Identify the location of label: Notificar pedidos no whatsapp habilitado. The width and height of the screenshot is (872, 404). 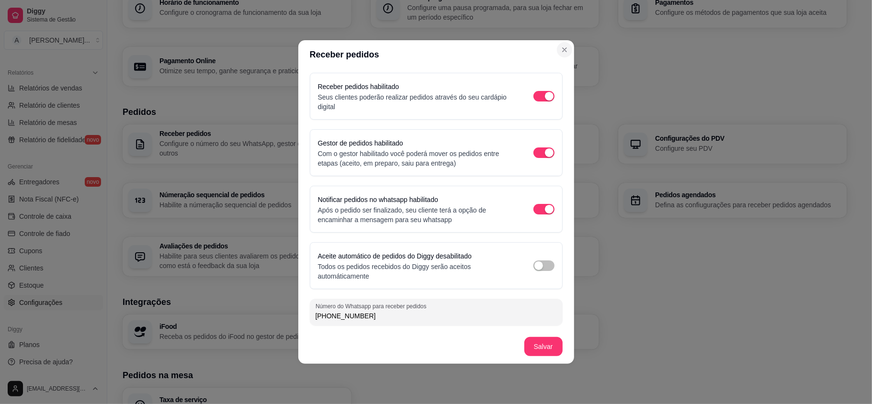
(378, 200).